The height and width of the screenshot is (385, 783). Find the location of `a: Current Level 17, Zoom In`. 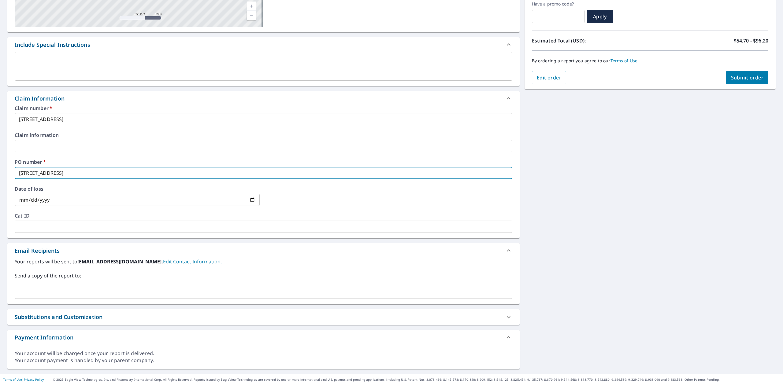

a: Current Level 17, Zoom In is located at coordinates (251, 6).